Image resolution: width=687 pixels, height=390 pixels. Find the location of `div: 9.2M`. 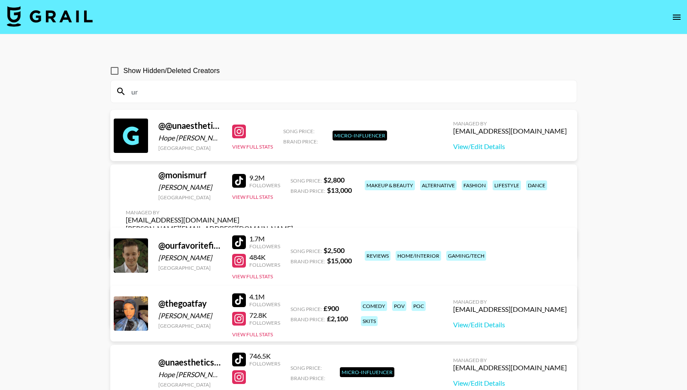

div: 9.2M is located at coordinates (265, 178).